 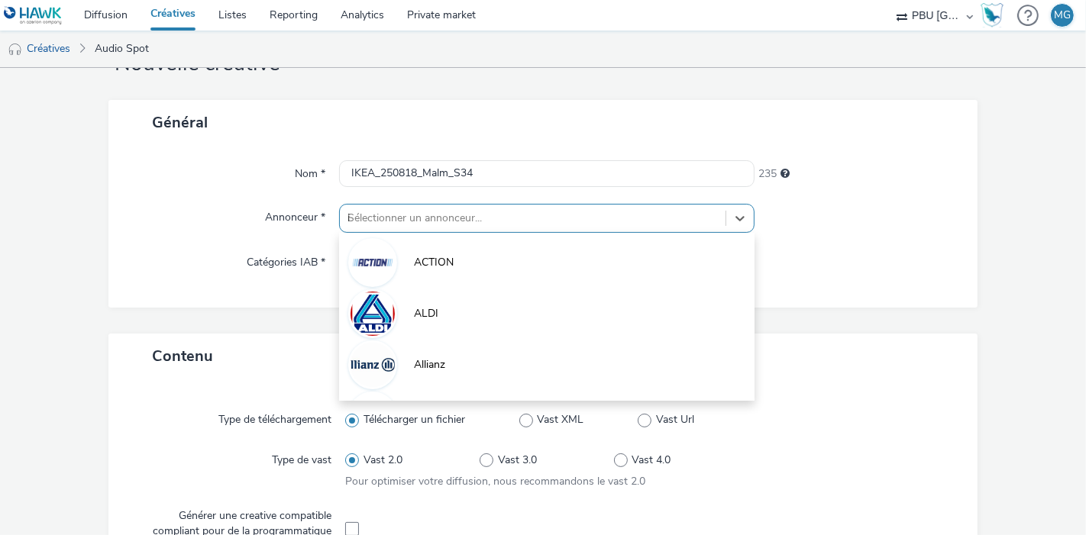 I want to click on a: Audio Spot, so click(x=121, y=49).